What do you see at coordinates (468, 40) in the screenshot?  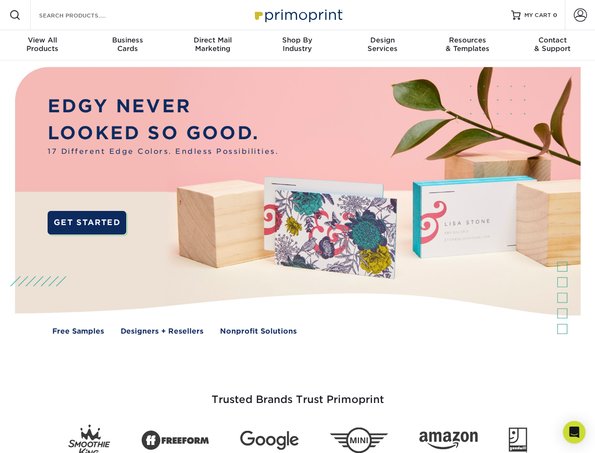 I see `span: Resources` at bounding box center [468, 40].